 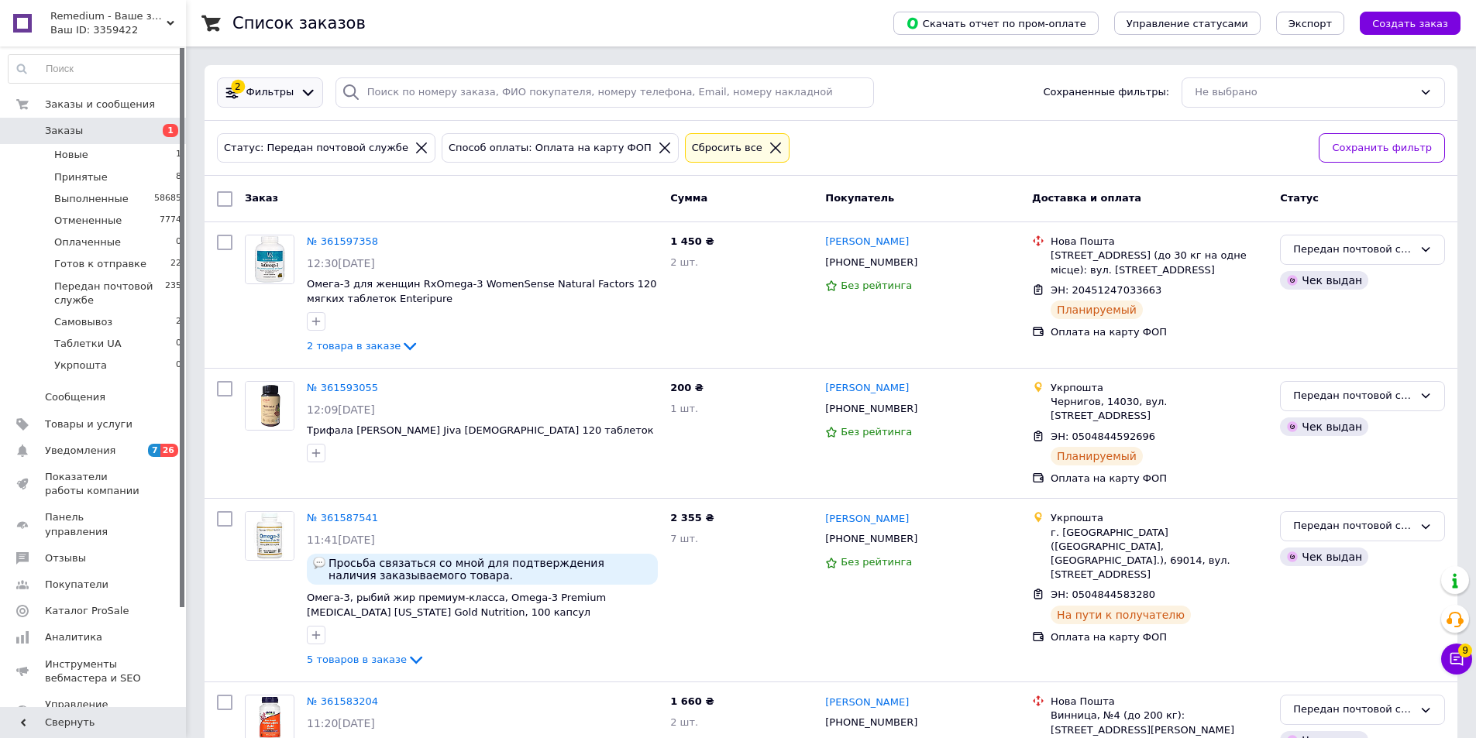 I want to click on a: № 361597358, so click(x=342, y=241).